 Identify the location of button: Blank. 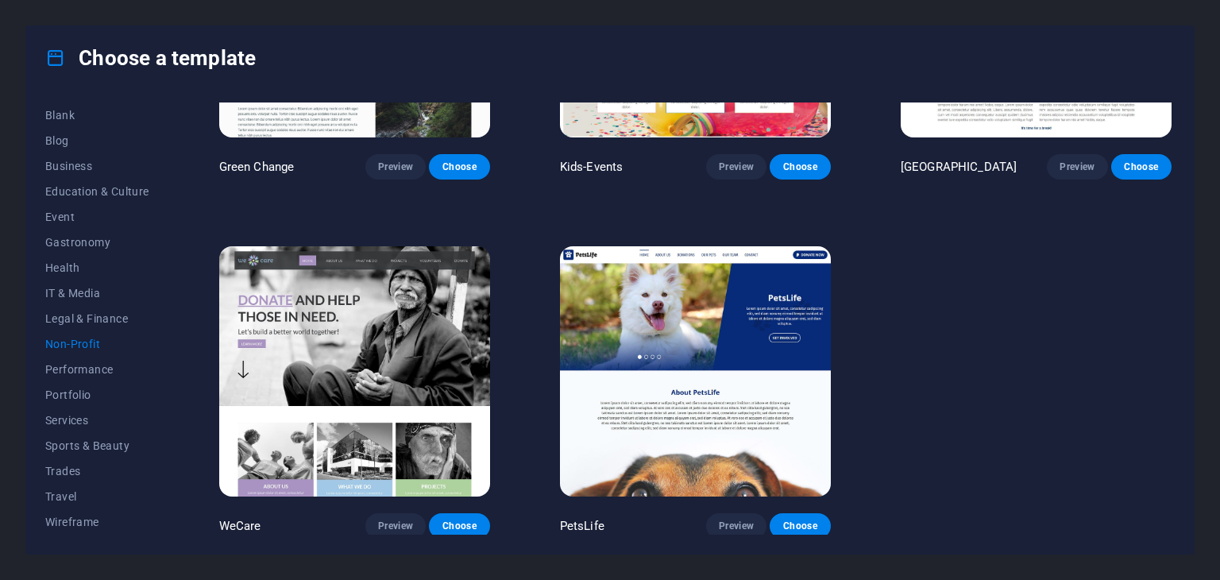
(97, 115).